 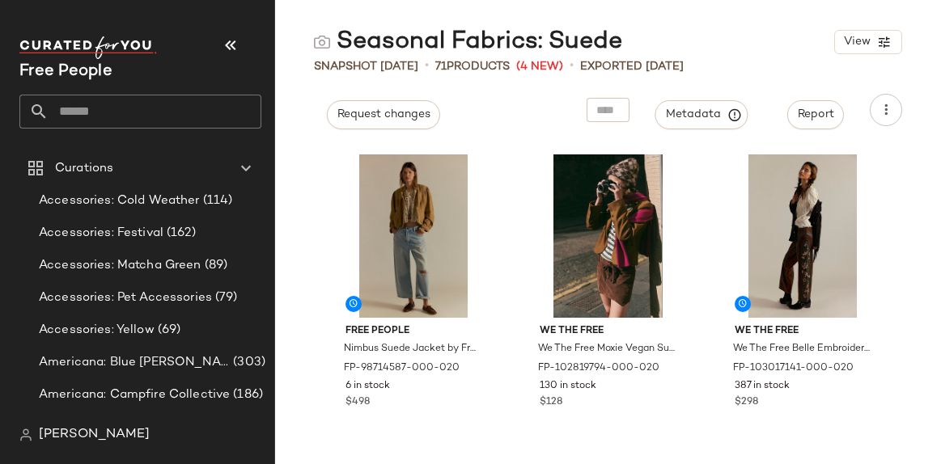 I want to click on span: Nimbus Suede Jacket by Free People in Brown, Size: L, so click(x=412, y=350).